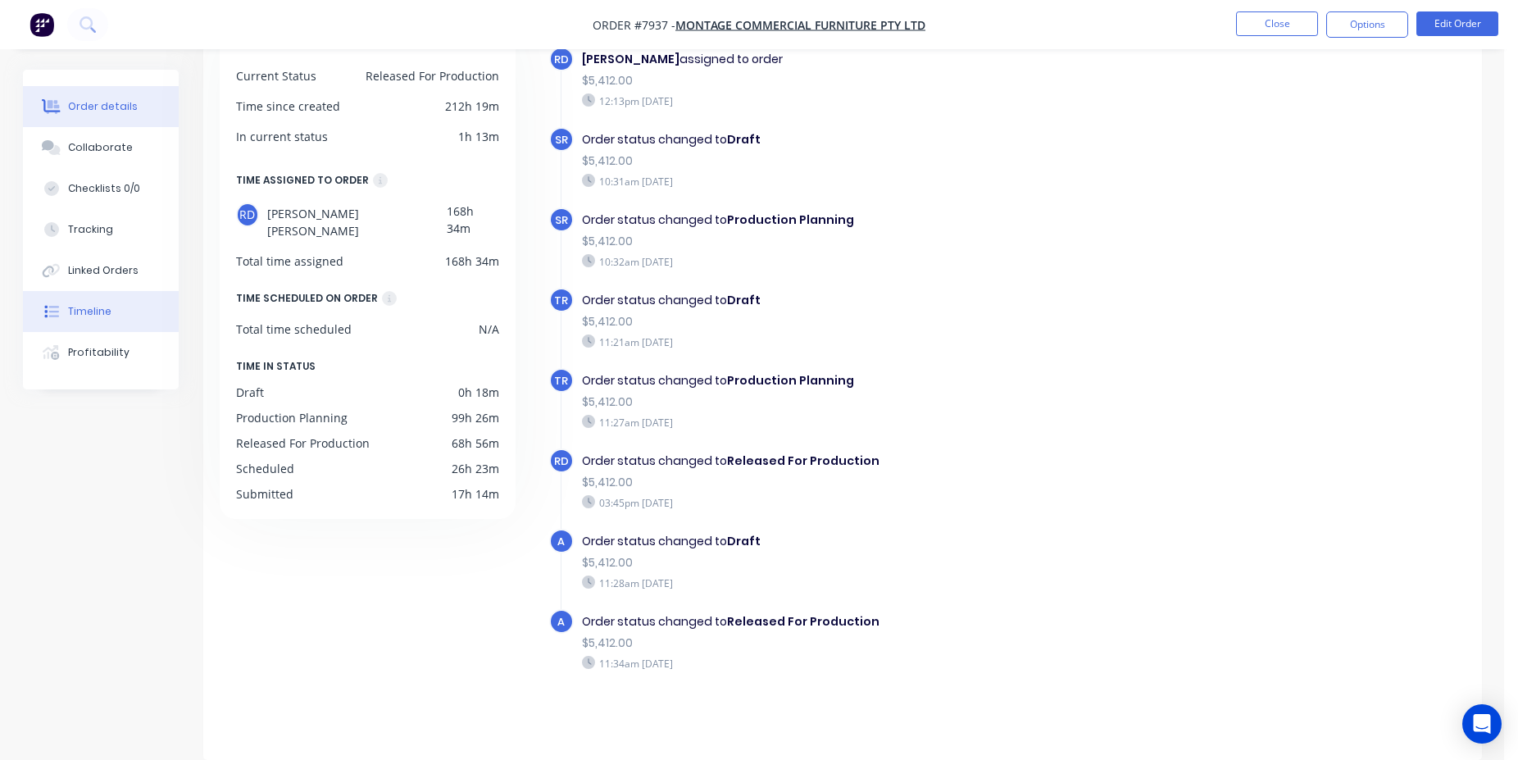 This screenshot has width=1518, height=760. What do you see at coordinates (1482, 724) in the screenshot?
I see `div: Open Intercom Messenger` at bounding box center [1482, 724].